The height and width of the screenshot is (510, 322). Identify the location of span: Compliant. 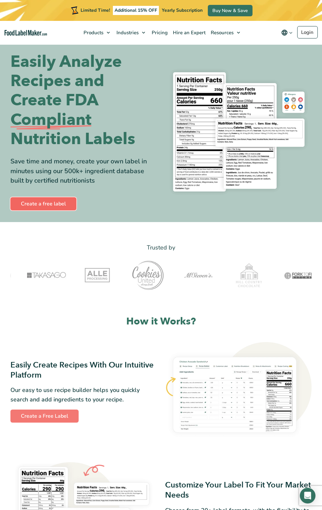
(51, 120).